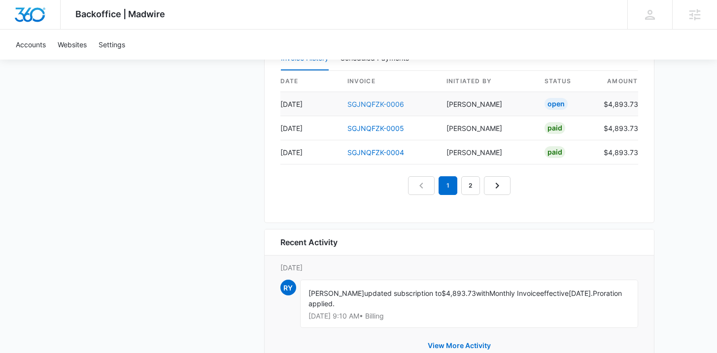  I want to click on span: $4,893.73, so click(459, 293).